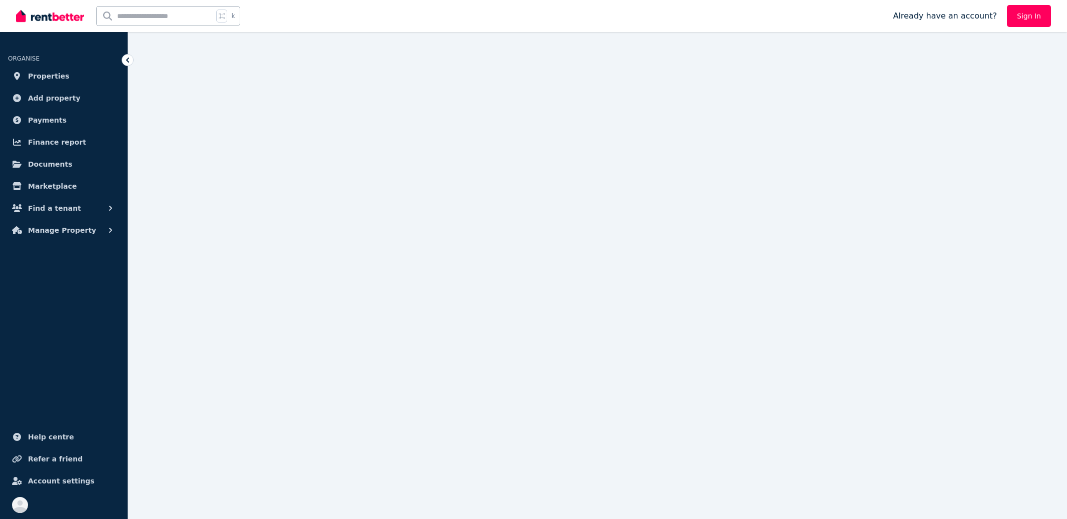  Describe the element at coordinates (64, 164) in the screenshot. I see `a: Documents` at that location.